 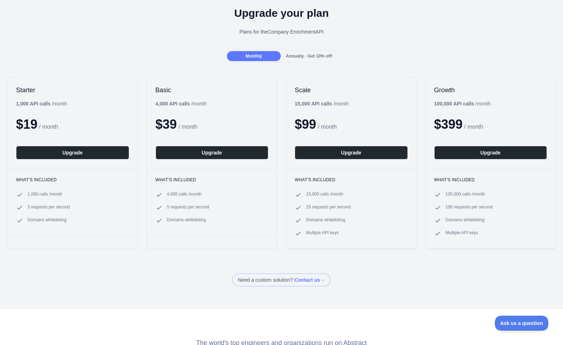 I want to click on span: $ 99, so click(x=306, y=124).